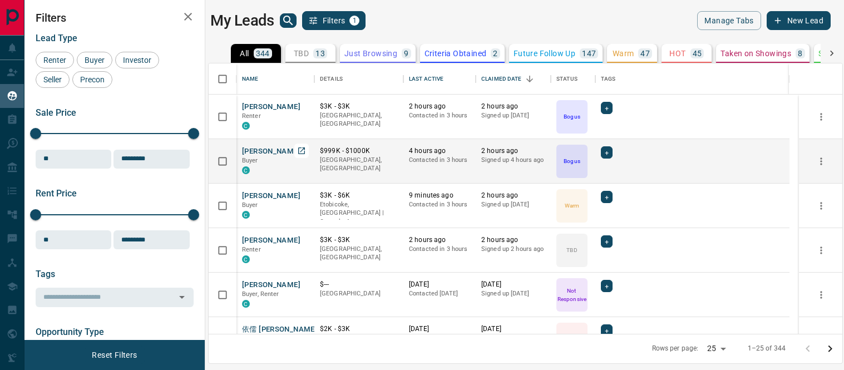  What do you see at coordinates (456, 53) in the screenshot?
I see `p: Criteria Obtained` at bounding box center [456, 53].